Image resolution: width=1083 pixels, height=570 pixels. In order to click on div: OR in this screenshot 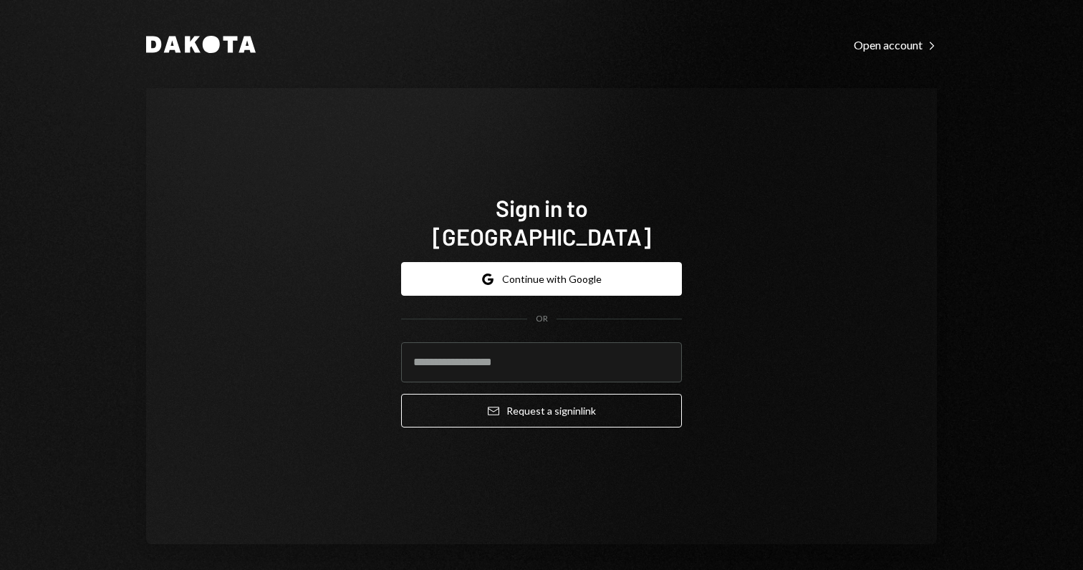, I will do `click(541, 319)`.